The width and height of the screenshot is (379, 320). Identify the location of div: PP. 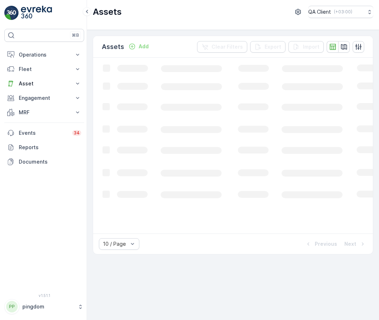
(12, 307).